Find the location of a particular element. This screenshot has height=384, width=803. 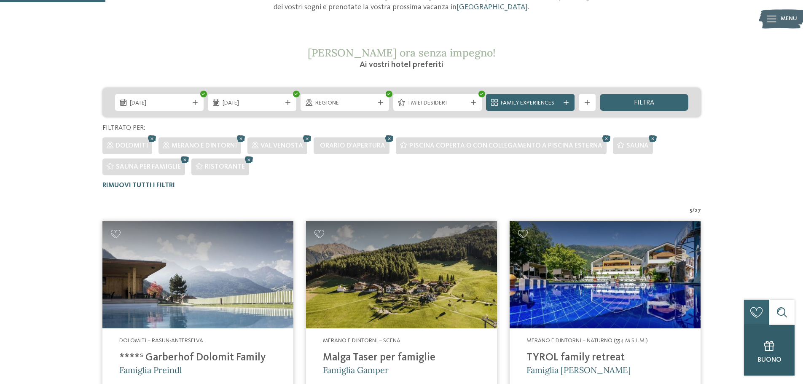

span: Sauna is located at coordinates (637, 146).